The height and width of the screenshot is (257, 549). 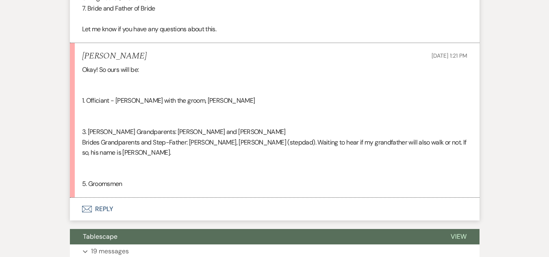 I want to click on button: View, so click(x=459, y=237).